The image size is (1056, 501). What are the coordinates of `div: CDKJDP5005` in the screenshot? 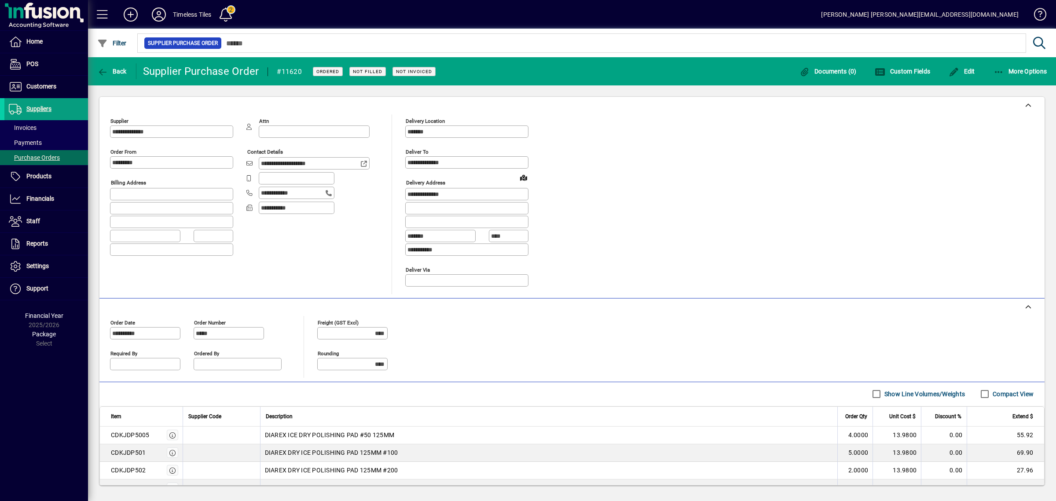 It's located at (130, 435).